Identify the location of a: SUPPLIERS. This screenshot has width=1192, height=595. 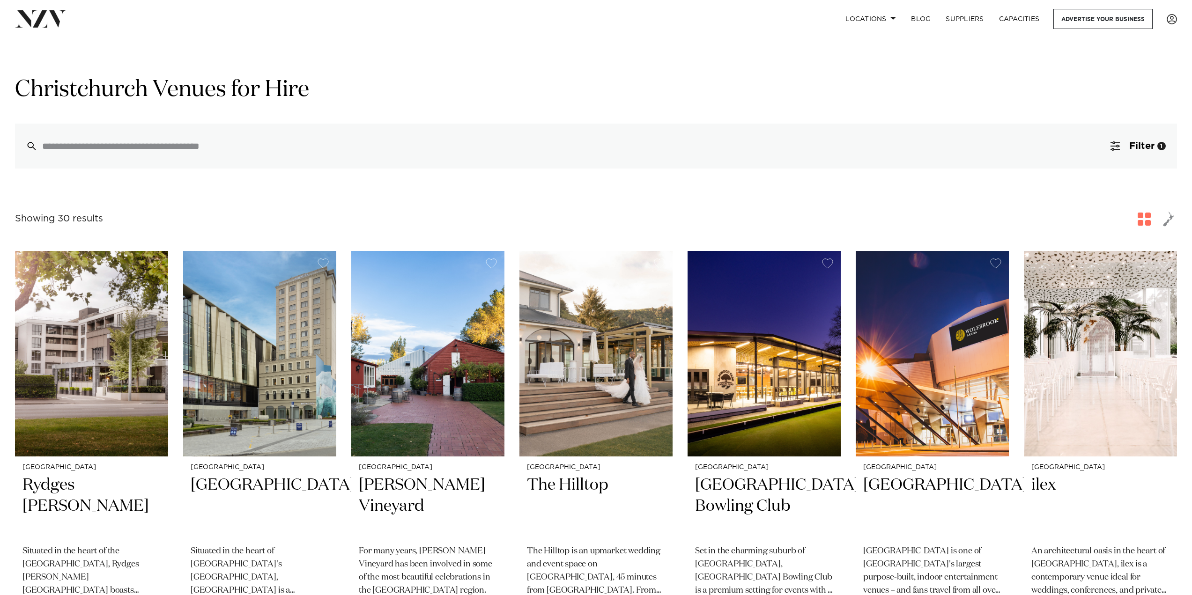
(965, 19).